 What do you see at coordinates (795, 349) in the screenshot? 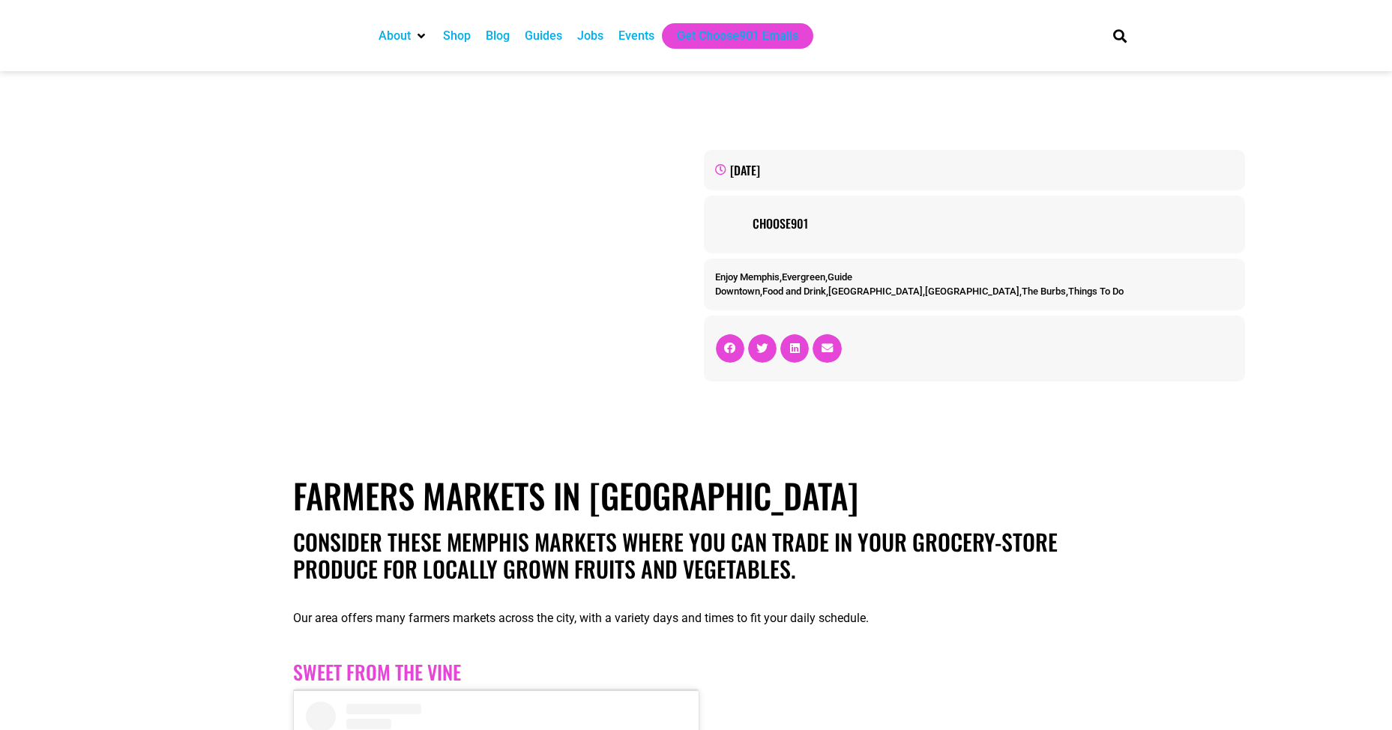
I see `div: Share on linkedin` at bounding box center [795, 349].